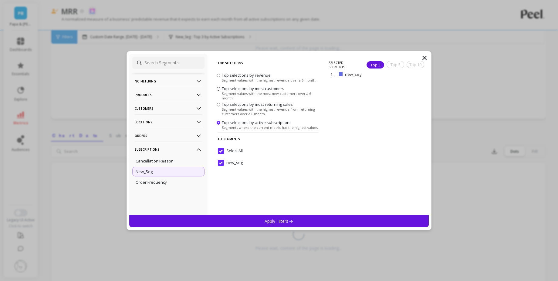 Image resolution: width=558 pixels, height=281 pixels. Describe the element at coordinates (168, 95) in the screenshot. I see `p: Products` at that location.